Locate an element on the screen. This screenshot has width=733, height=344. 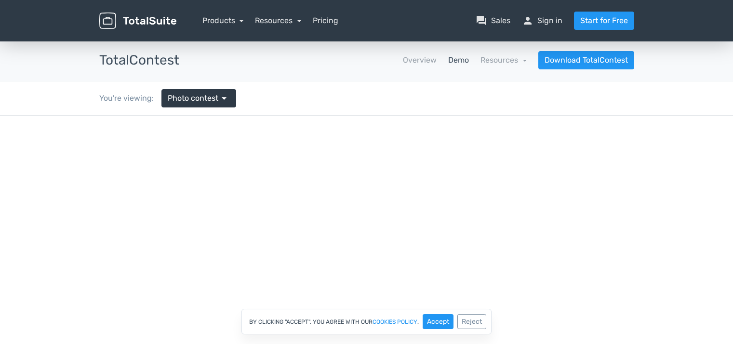
a: Demo is located at coordinates (459, 60).